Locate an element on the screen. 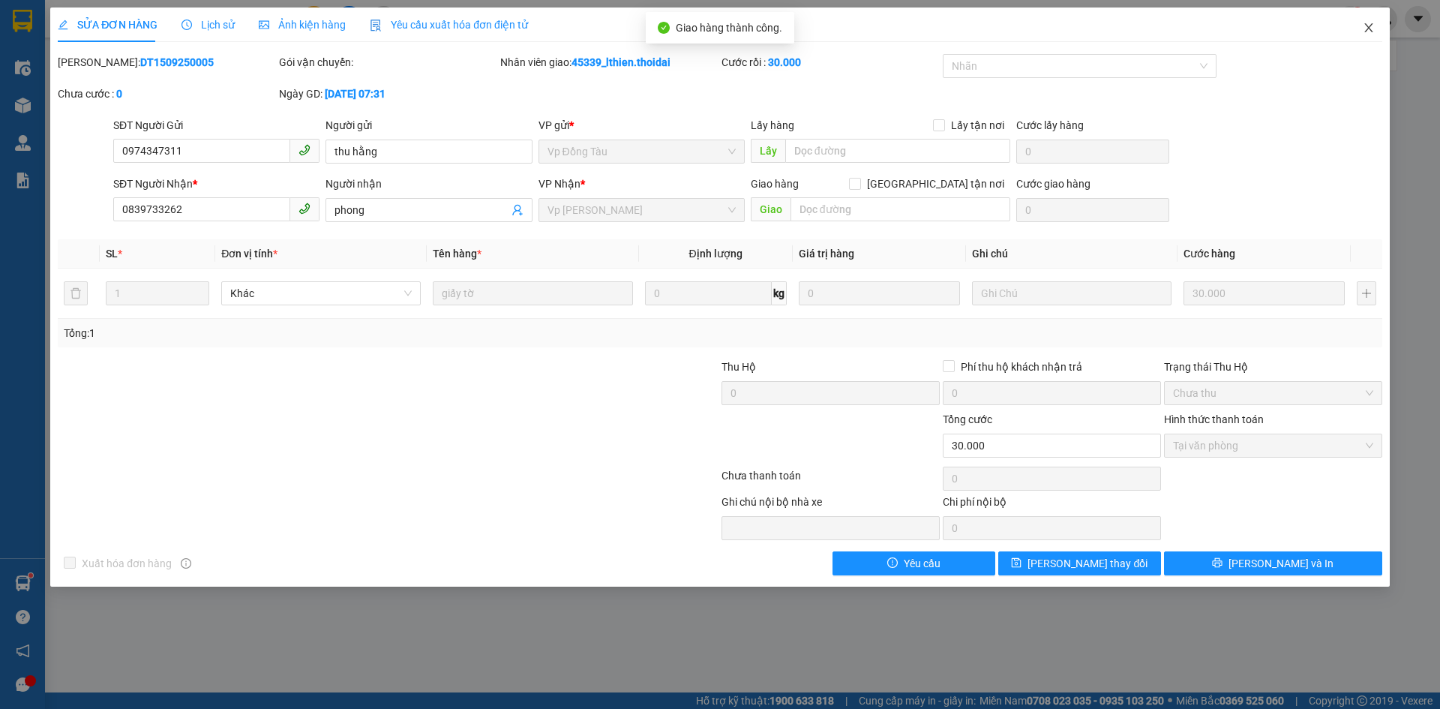  span: SL is located at coordinates (112, 254).